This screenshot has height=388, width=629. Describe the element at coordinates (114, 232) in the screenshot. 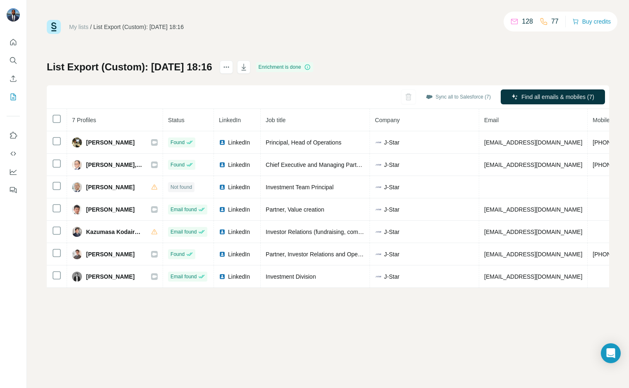

I see `span: Kazumasa Kodaira, CFA` at that location.